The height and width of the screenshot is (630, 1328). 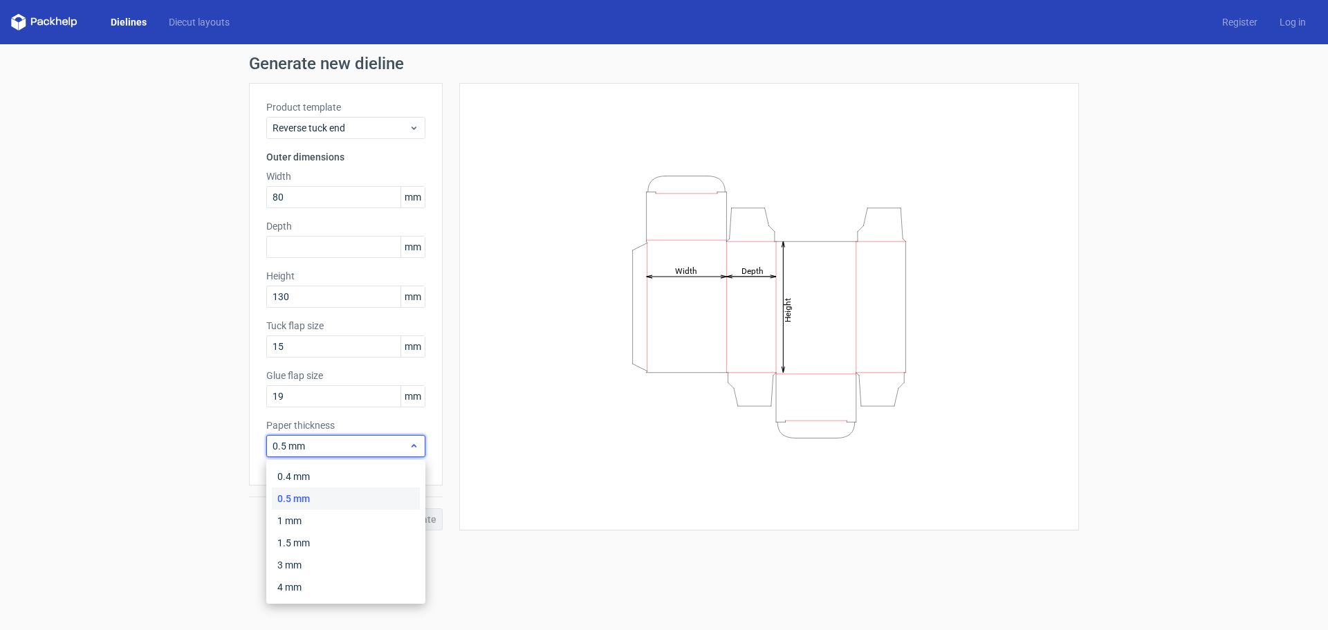 I want to click on a: Dielines, so click(x=129, y=22).